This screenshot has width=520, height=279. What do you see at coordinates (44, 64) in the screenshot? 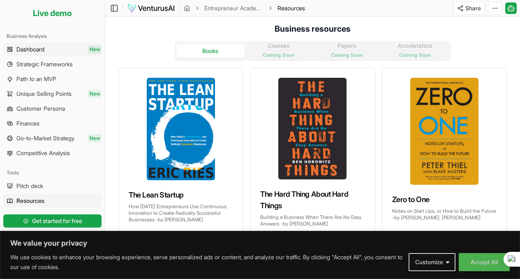
I see `span: Strategic Frameworks` at bounding box center [44, 64].